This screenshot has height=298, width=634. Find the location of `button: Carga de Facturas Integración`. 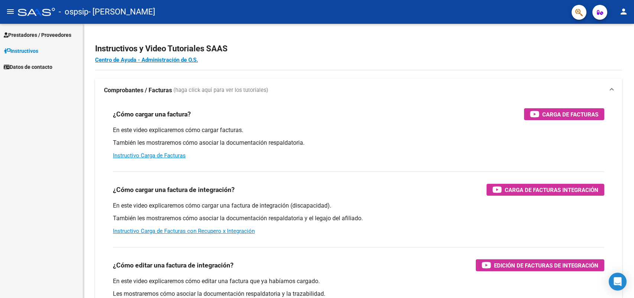

button: Carga de Facturas Integración is located at coordinates (546, 190).